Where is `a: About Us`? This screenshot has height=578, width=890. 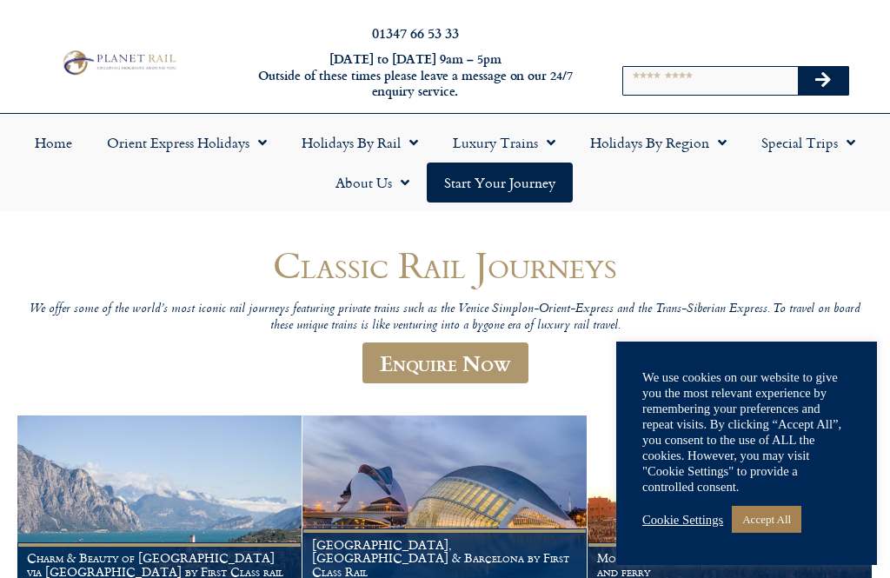
a: About Us is located at coordinates (372, 182).